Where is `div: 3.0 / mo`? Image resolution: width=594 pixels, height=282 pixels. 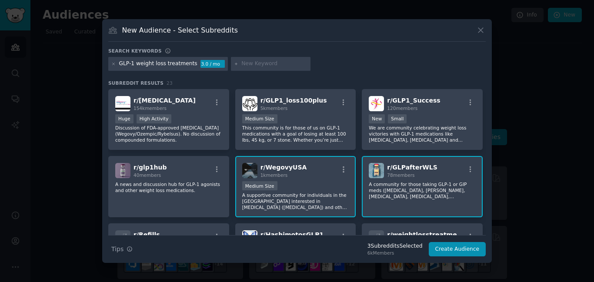
div: 3.0 / mo is located at coordinates (212, 64).